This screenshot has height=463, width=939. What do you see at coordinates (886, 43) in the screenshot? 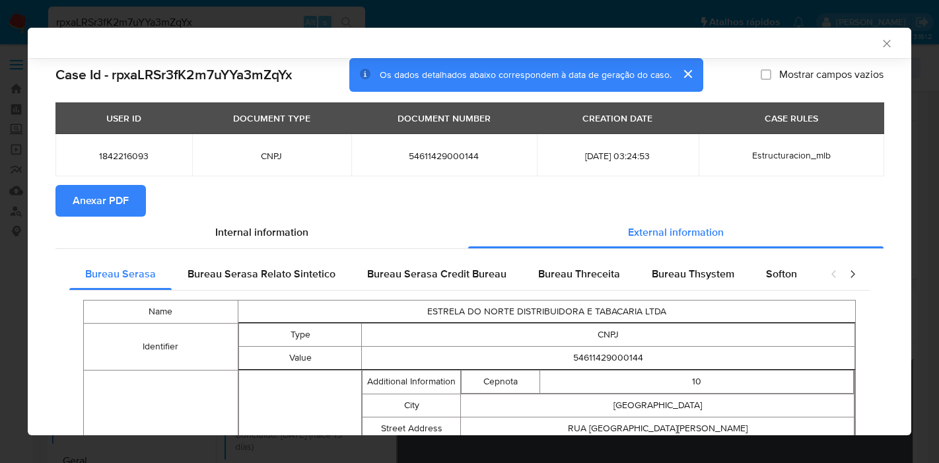
I see `button: Fechar a janela` at bounding box center [886, 43].